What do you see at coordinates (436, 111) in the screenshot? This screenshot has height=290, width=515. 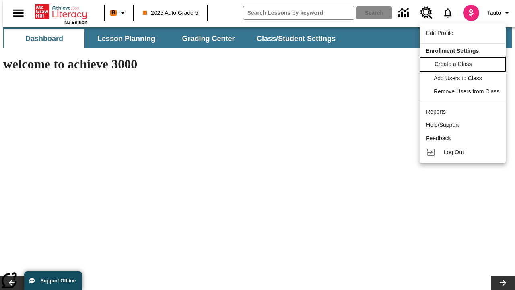 I see `span: Reports` at bounding box center [436, 111].